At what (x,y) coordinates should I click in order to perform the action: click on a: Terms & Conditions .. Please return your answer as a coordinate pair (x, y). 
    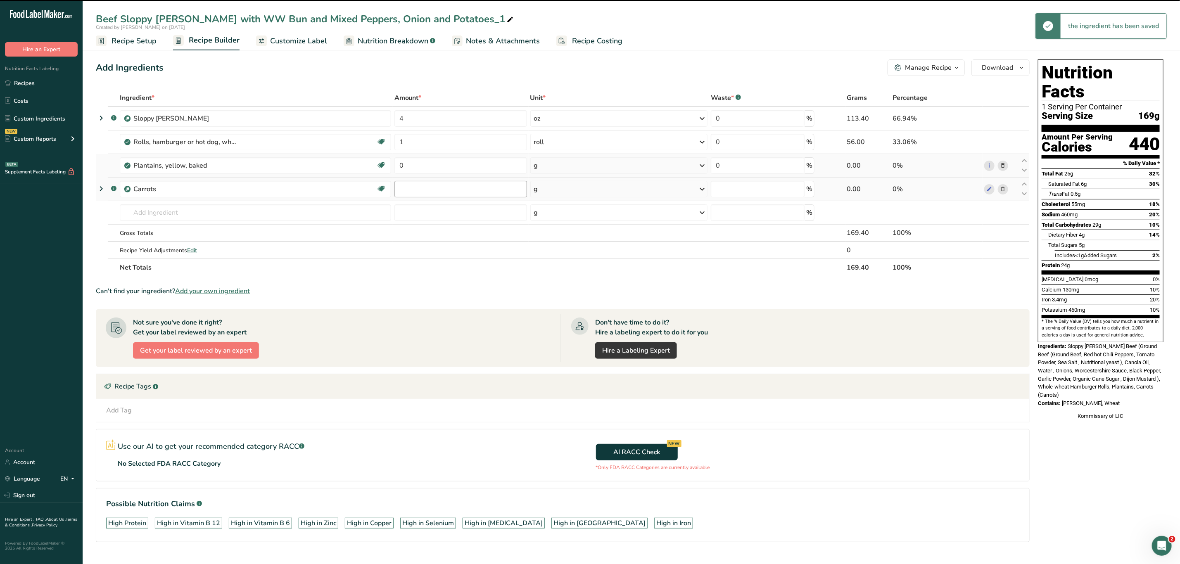
    Looking at the image, I should click on (41, 523).